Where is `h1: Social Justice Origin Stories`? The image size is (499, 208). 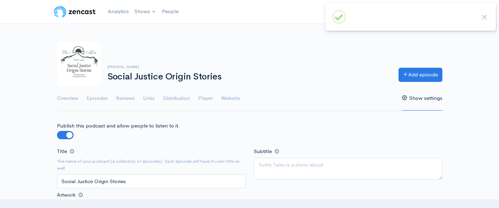
h1: Social Justice Origin Stories is located at coordinates (249, 77).